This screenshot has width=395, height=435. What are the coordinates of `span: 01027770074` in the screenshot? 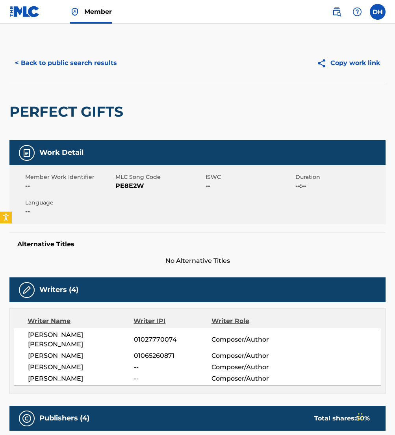 It's located at (173, 340).